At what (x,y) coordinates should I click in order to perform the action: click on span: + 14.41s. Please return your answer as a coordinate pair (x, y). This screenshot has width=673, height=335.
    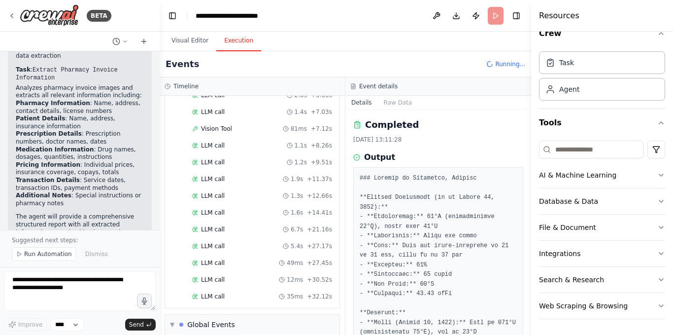
    Looking at the image, I should click on (319, 212).